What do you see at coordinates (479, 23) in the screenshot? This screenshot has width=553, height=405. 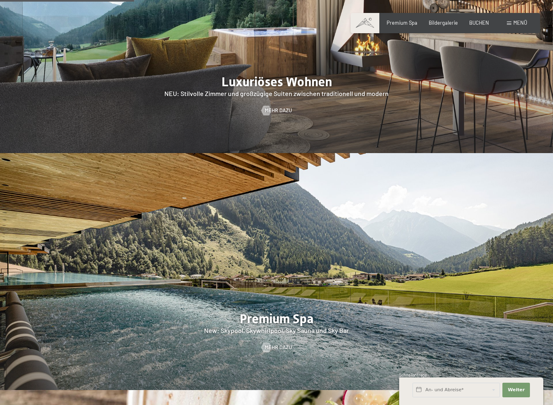 I see `span: BUCHEN` at bounding box center [479, 23].